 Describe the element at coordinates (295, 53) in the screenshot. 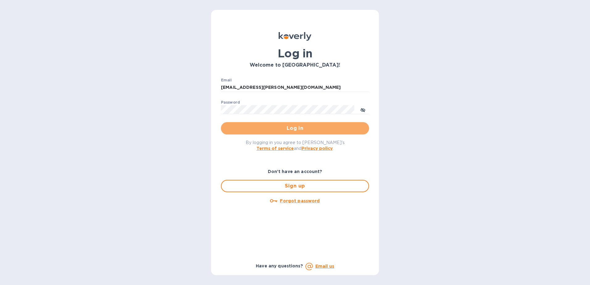

I see `h1: Log in` at that location.